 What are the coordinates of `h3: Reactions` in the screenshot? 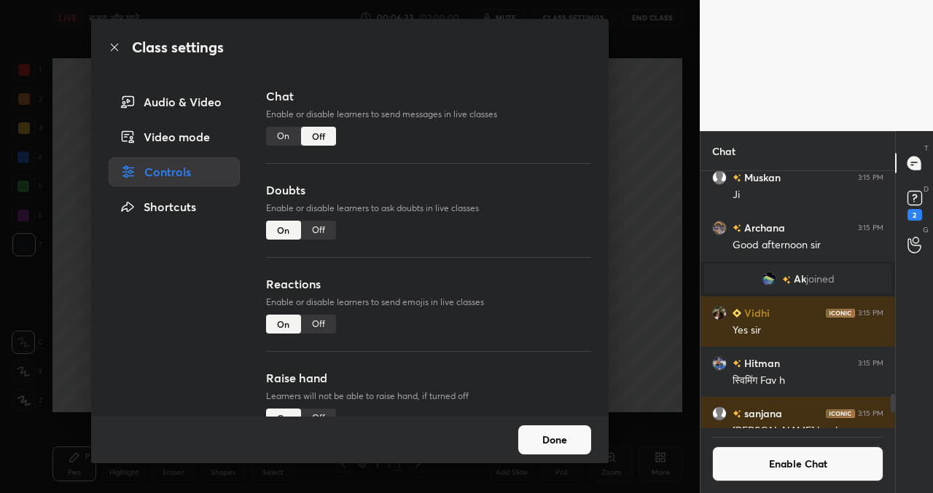 It's located at (428, 284).